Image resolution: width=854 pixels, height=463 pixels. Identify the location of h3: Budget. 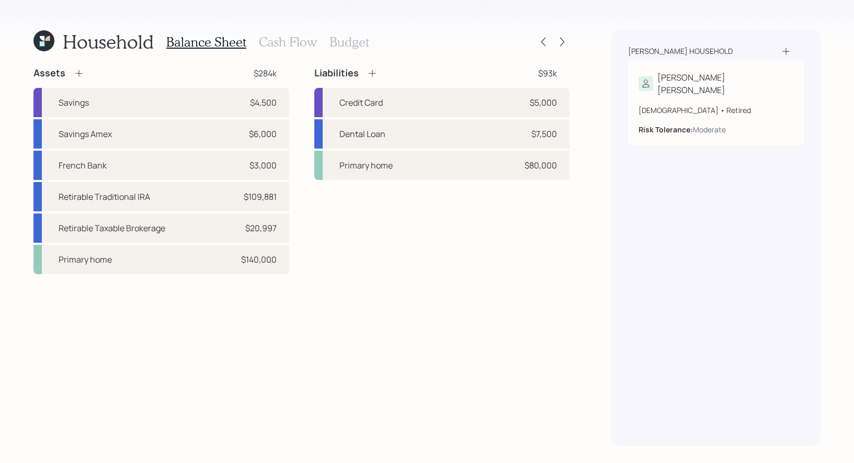
(349, 42).